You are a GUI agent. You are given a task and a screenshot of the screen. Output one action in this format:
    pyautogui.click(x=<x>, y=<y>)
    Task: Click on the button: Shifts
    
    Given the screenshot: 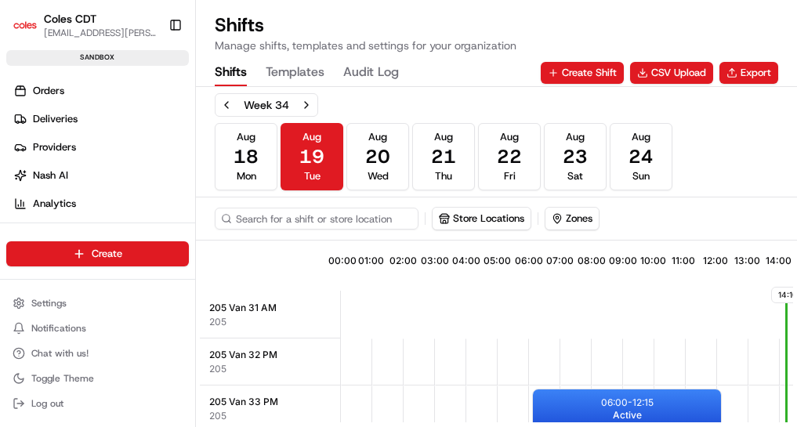 What is the action you would take?
    pyautogui.click(x=230, y=73)
    